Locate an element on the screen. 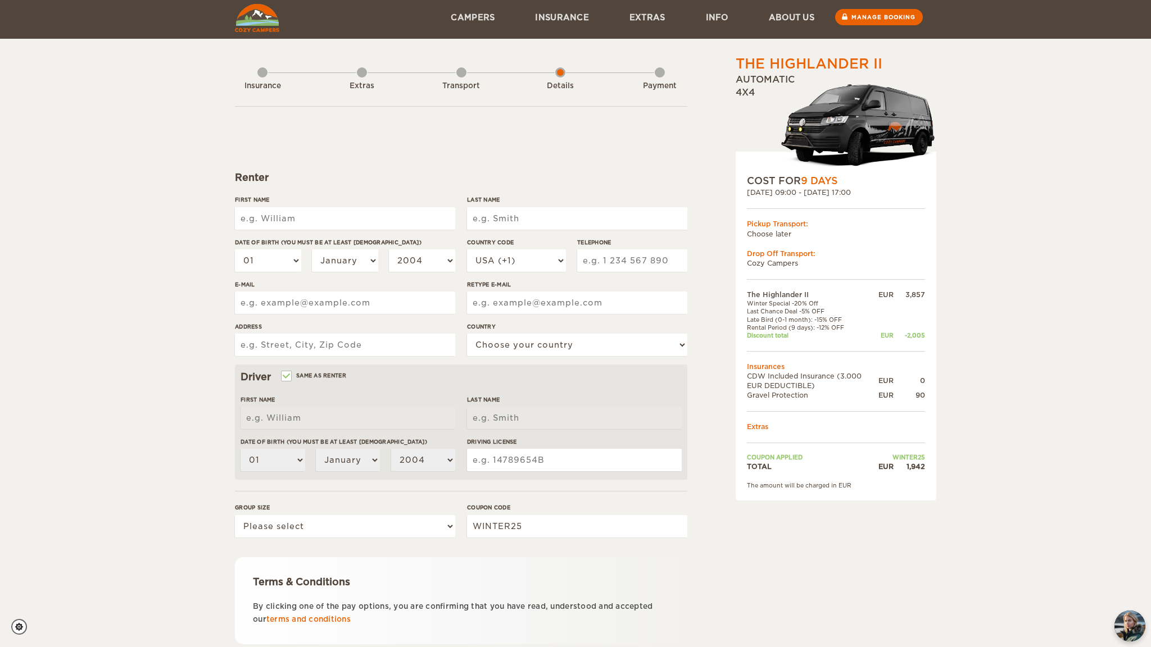 This screenshot has width=1151, height=647. td: Winter Special -20% Off is located at coordinates (813, 303).